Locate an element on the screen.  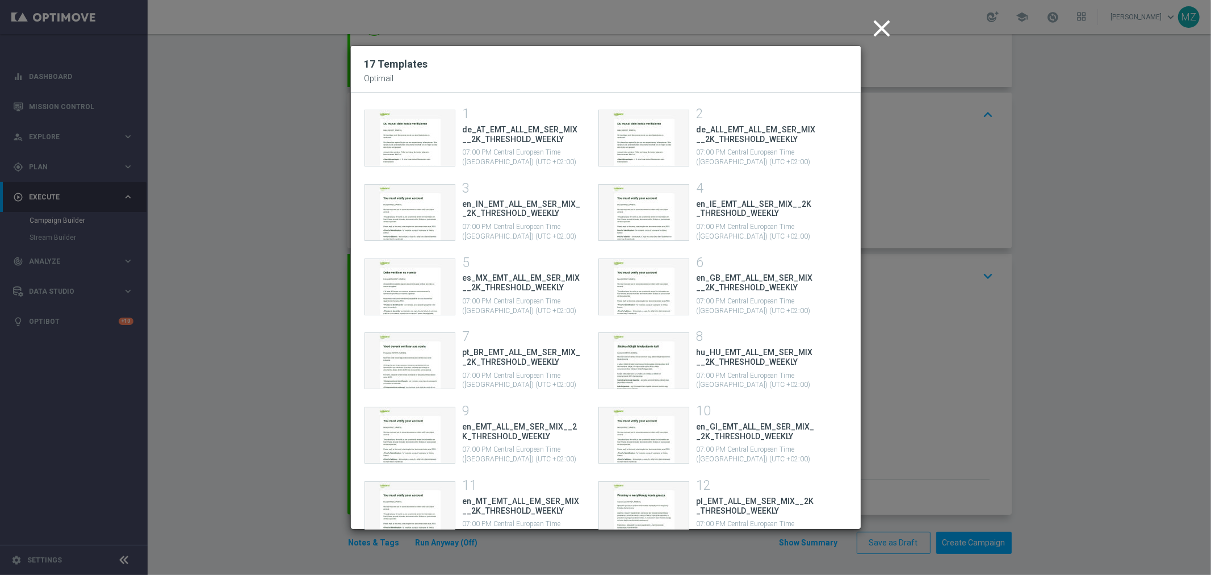
span: en_MT_EMT_ALL_EM_SER_MIX__2K_THRESHOLD_WEEKLY is located at coordinates (522, 506).